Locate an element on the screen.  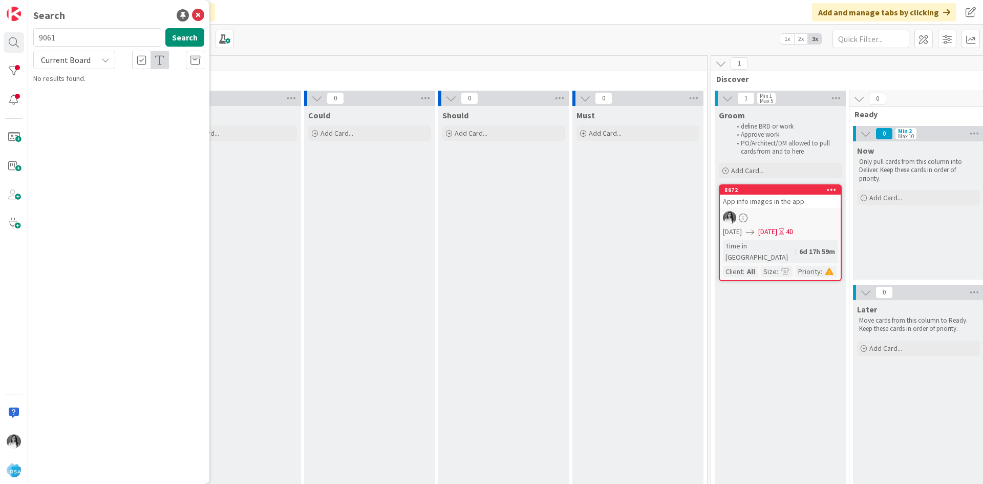
div: Size is located at coordinates (768, 271).